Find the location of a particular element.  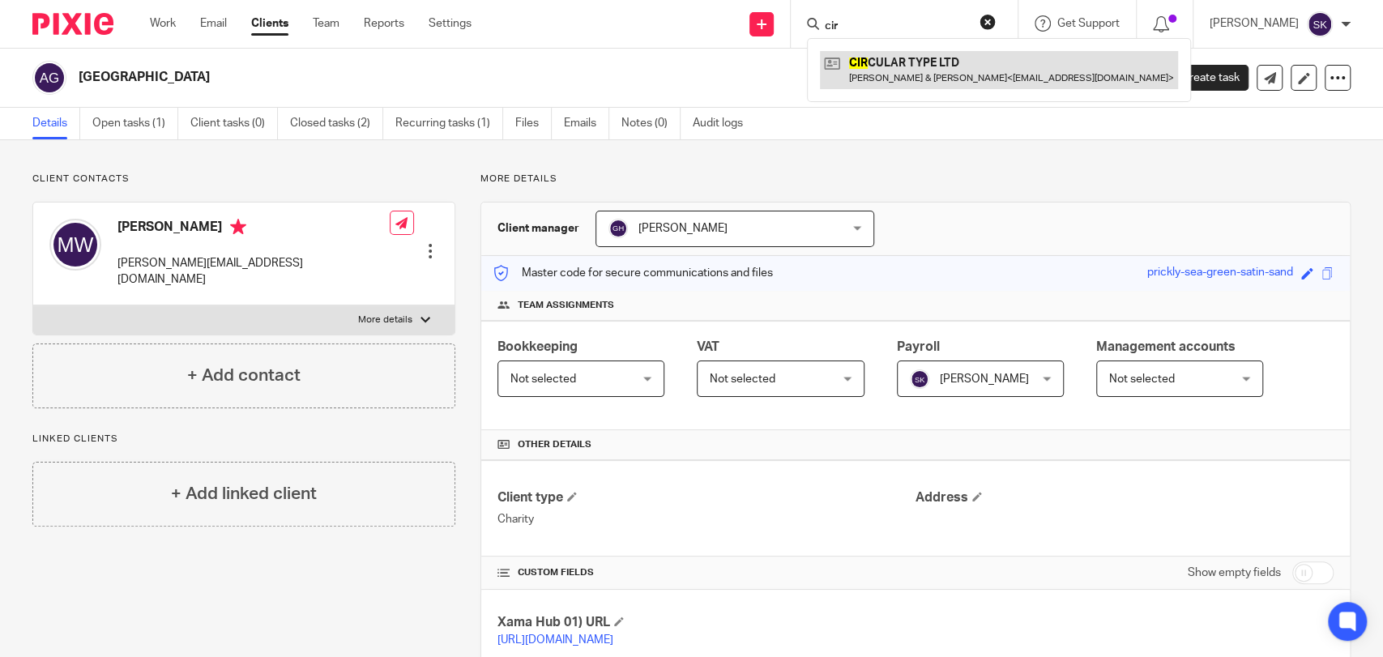

a: Work is located at coordinates (163, 23).